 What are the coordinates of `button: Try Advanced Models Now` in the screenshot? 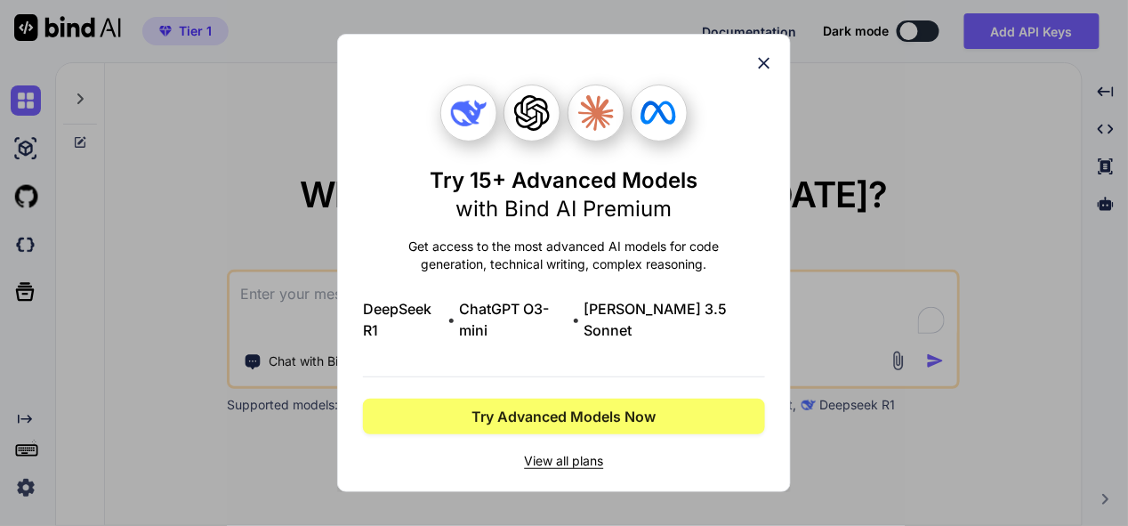 It's located at (564, 416).